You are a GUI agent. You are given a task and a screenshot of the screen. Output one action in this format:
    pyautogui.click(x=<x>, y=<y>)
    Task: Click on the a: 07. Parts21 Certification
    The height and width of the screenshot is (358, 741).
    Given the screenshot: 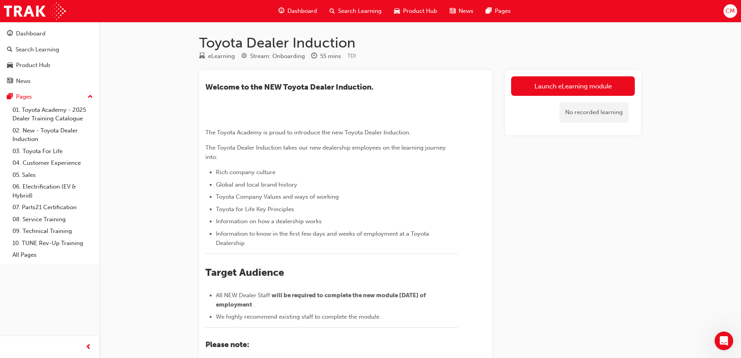 What is the action you would take?
    pyautogui.click(x=53, y=207)
    